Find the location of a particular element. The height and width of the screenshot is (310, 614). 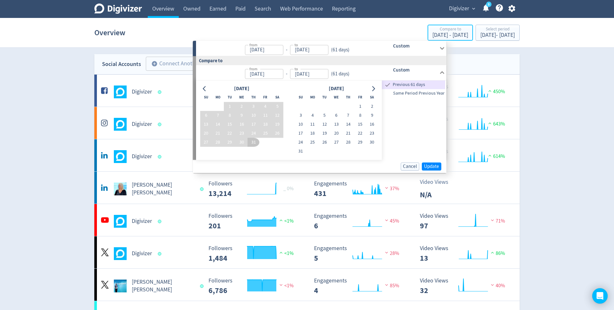

img: Digivizer undefined is located at coordinates (120, 156).